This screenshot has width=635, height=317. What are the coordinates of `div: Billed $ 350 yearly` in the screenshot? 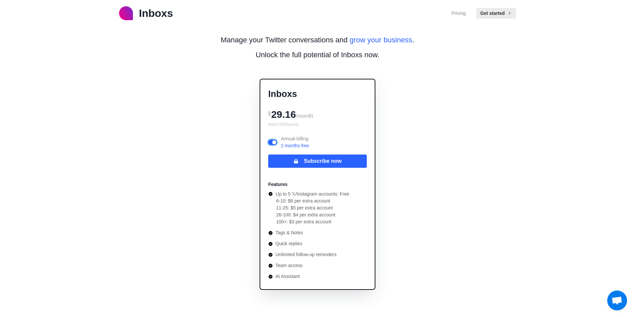 It's located at (283, 124).